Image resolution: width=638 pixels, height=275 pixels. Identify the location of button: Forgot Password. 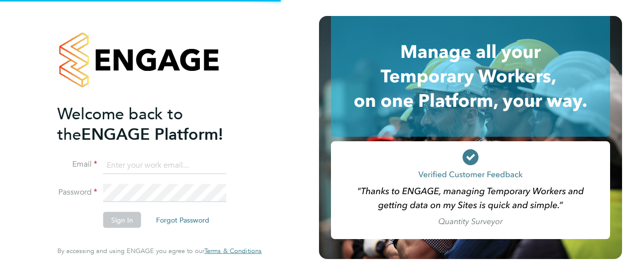
(182, 220).